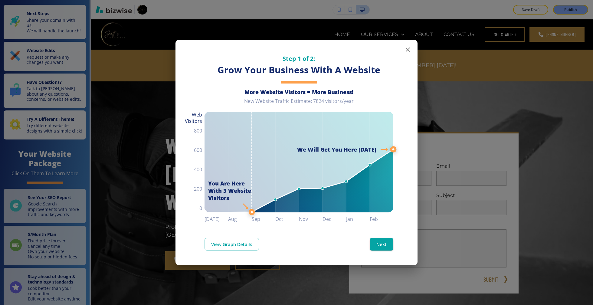  I want to click on h6: Dec, so click(334, 219).